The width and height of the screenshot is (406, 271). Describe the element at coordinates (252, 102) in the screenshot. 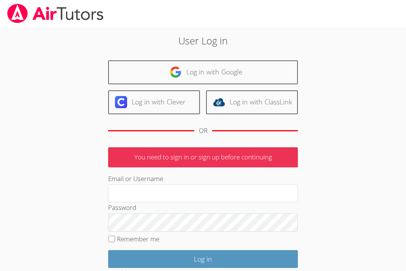

I see `a: Log in with ClassLink` at that location.